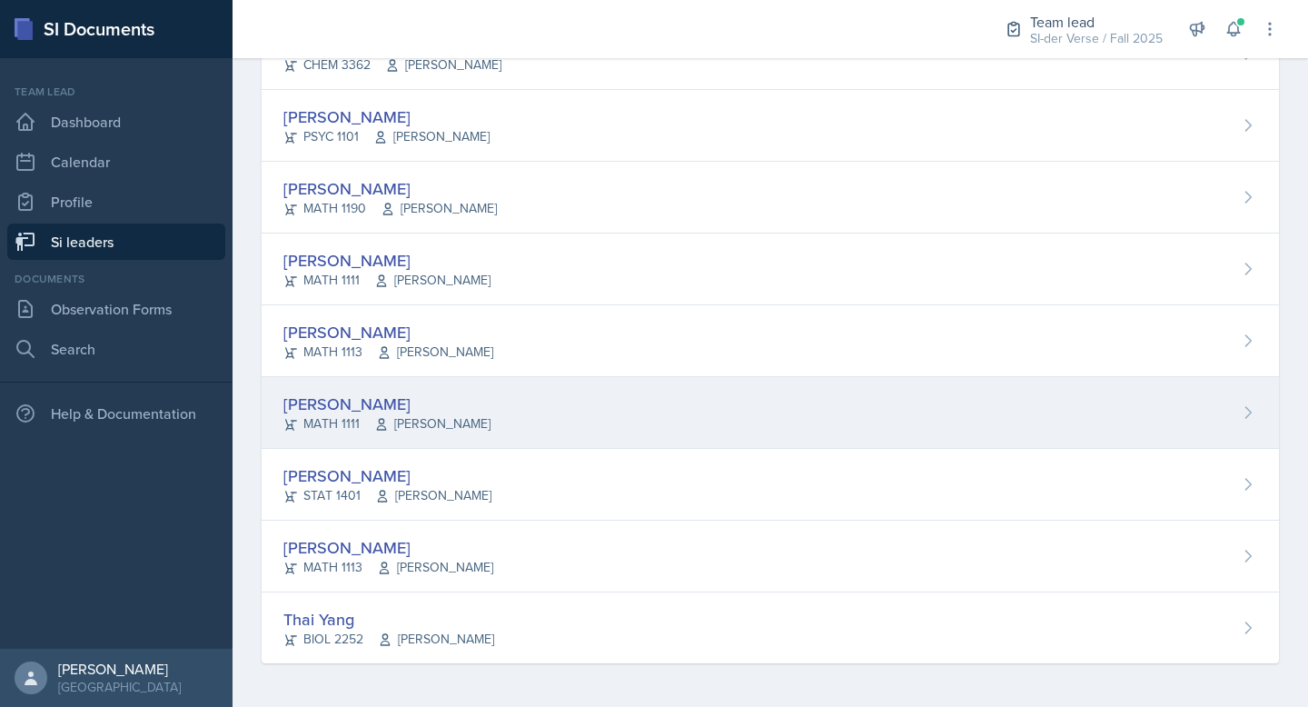 This screenshot has height=707, width=1308. What do you see at coordinates (392, 64) in the screenshot?
I see `div: CHEM 3362` at bounding box center [392, 64].